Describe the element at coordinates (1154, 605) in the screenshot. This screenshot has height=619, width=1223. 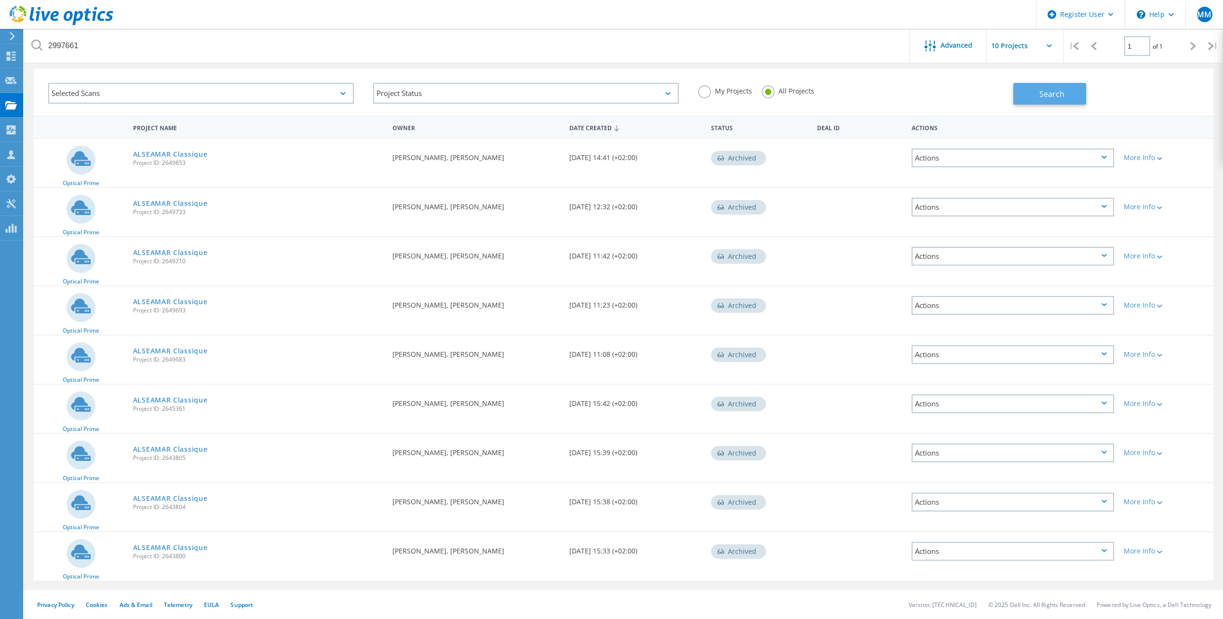
I see `li: Powered by Live Optics, a Dell Technology` at that location.